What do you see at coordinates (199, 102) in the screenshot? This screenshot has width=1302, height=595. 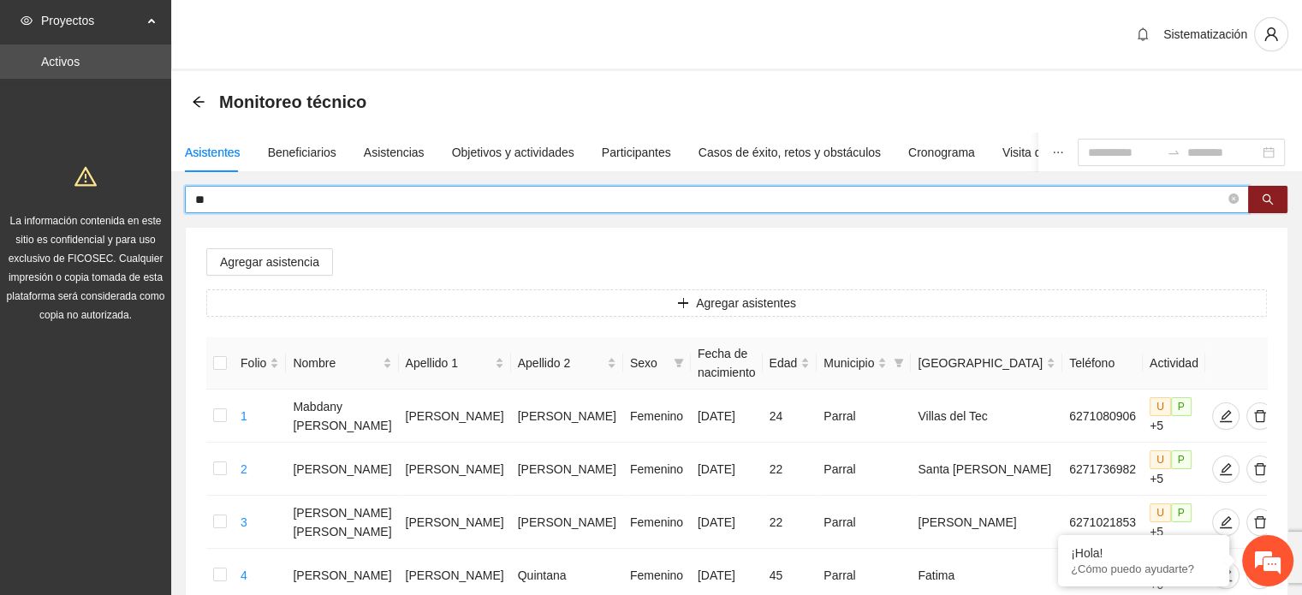 I see `div: Back` at bounding box center [199, 102].